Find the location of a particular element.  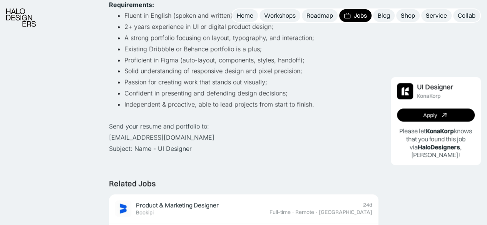

li: Existing Dribbble or Behance portfolio is a plus; is located at coordinates (251, 49).